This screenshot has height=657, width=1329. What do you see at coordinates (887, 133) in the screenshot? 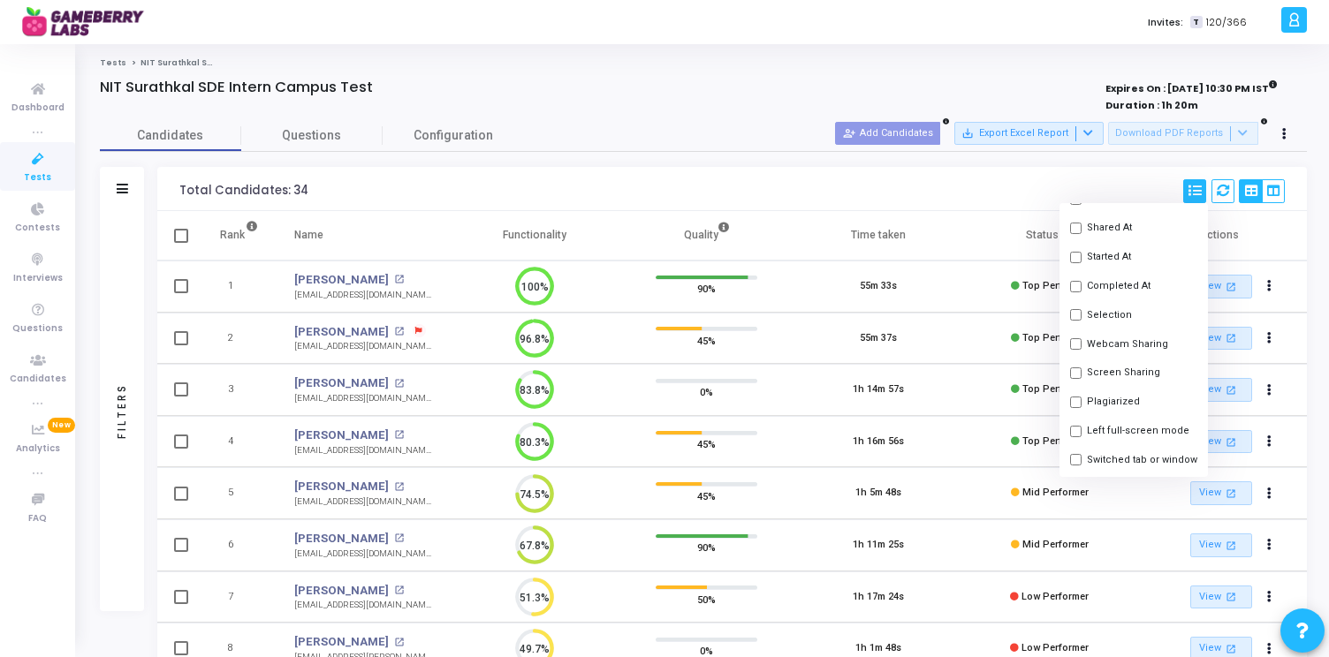
I see `button: Add Candidates` at bounding box center [887, 133].